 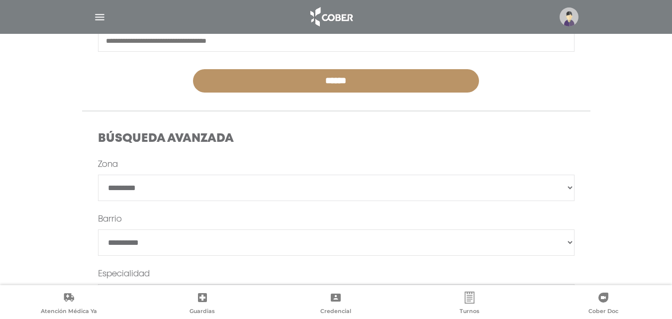 I want to click on a: Cober Doc, so click(x=603, y=304).